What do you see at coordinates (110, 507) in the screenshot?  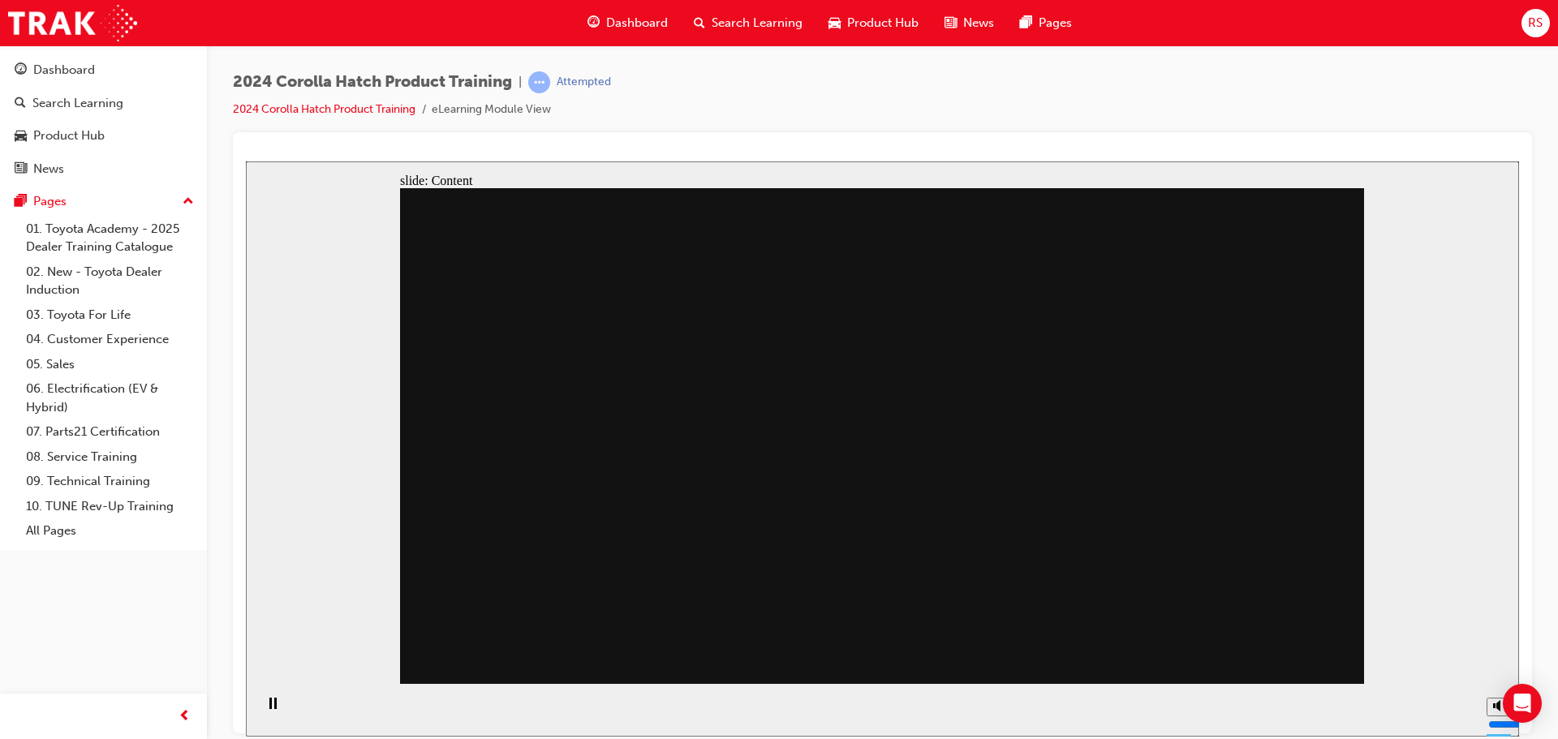 I see `a: 10. TUNE Rev-Up Training` at bounding box center [110, 507].